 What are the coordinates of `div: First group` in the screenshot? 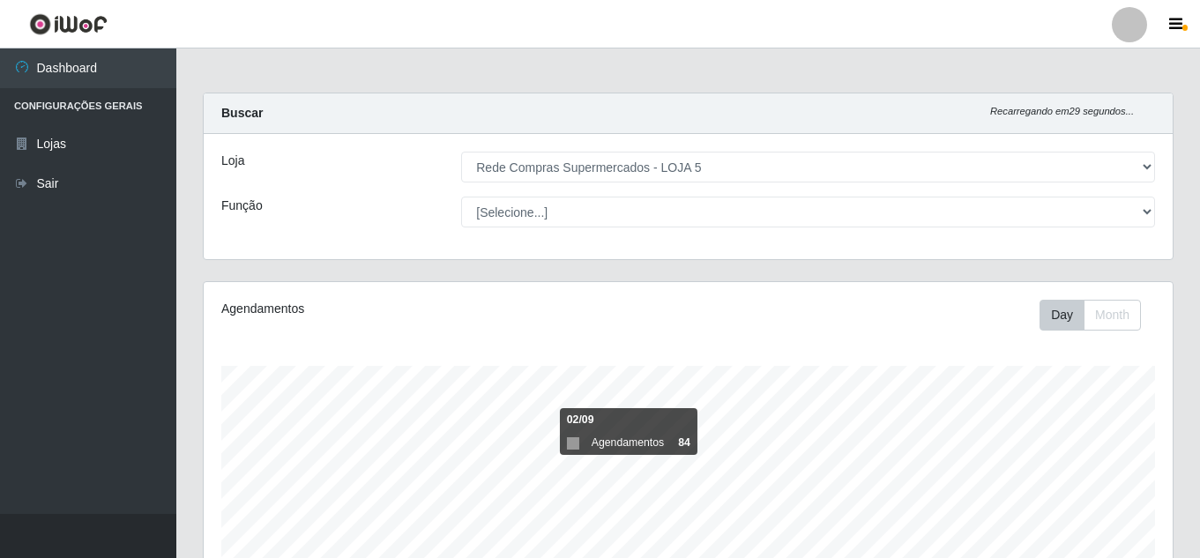 It's located at (1090, 315).